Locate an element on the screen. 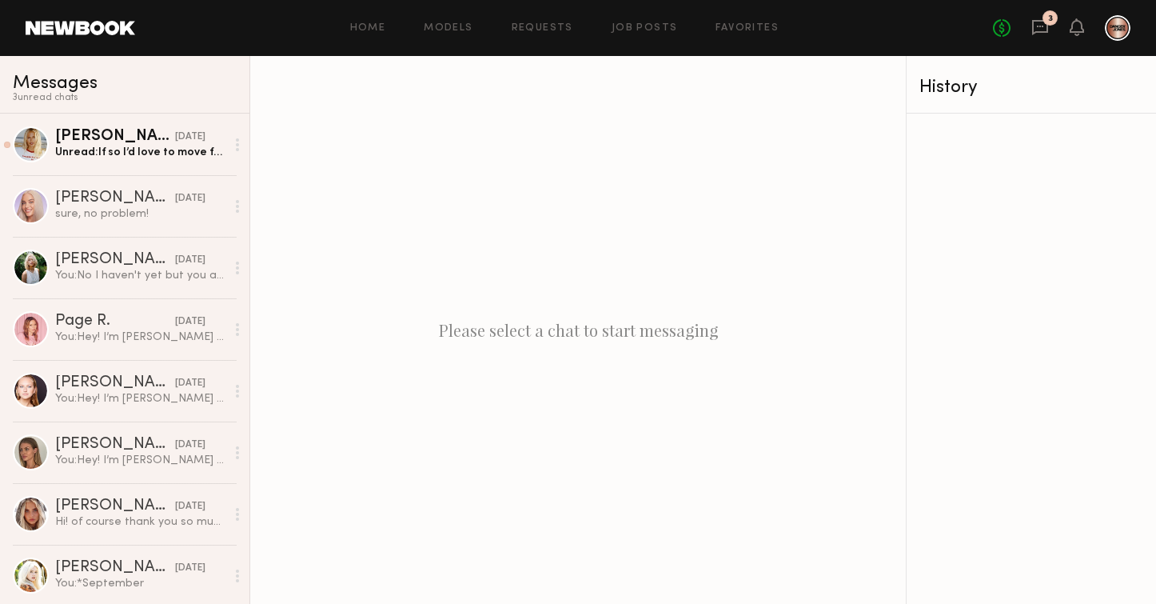 Image resolution: width=1156 pixels, height=604 pixels. div: History is located at coordinates (1031, 87).